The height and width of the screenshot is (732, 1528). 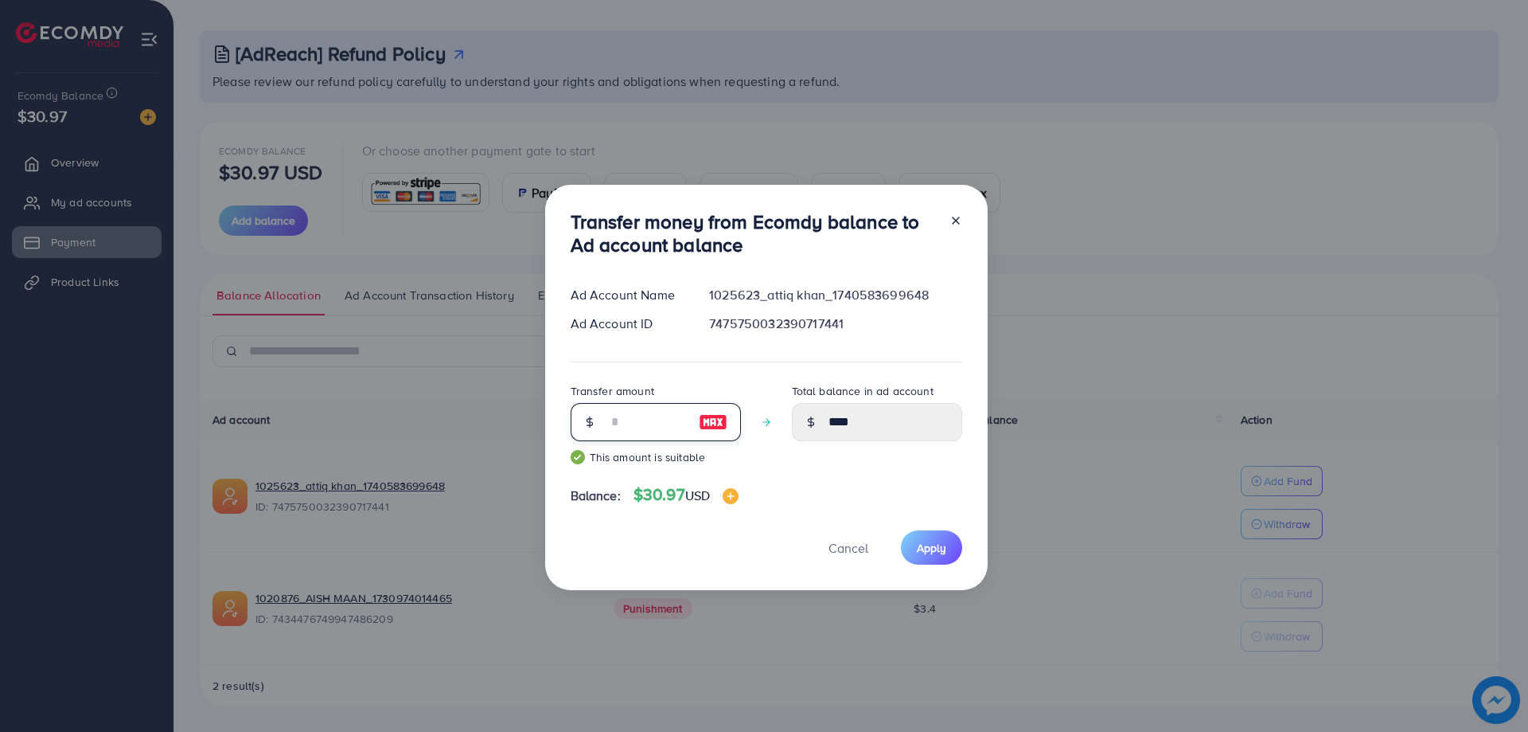 What do you see at coordinates (835, 295) in the screenshot?
I see `div: 1025623_attiq khan_1740583699648` at bounding box center [835, 295].